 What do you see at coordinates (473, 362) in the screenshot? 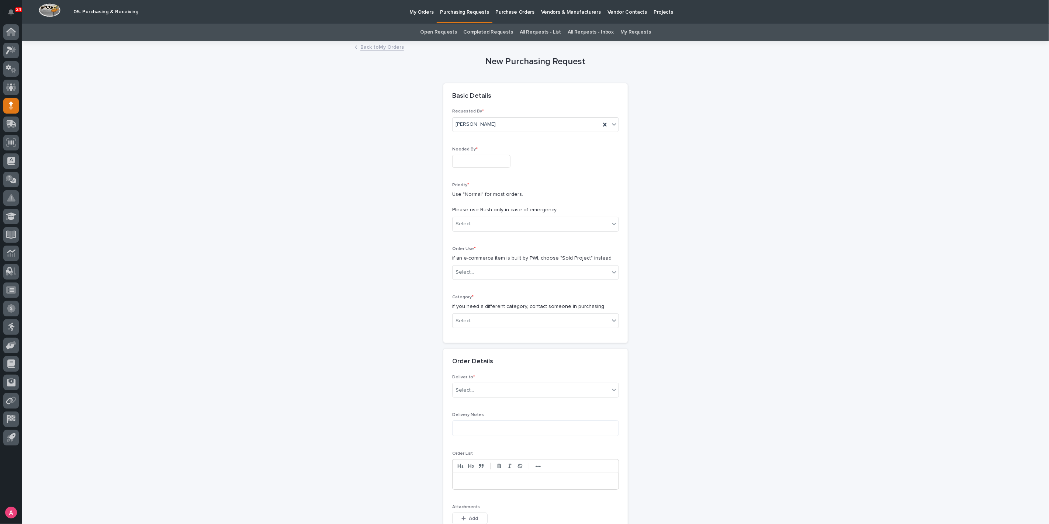
I see `h2: Order Details` at bounding box center [473, 362].